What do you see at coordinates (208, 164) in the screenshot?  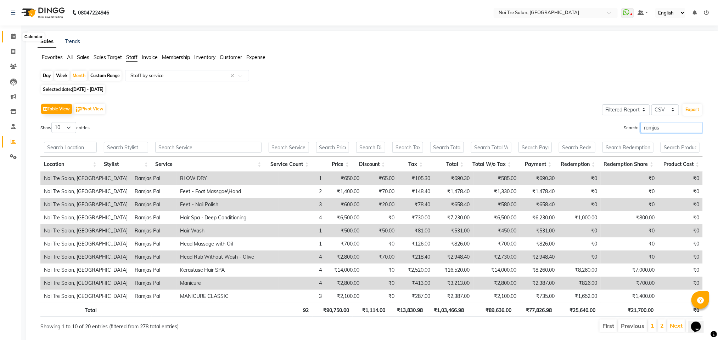 I see `th: Service: activate to sort column ascending` at bounding box center [208, 164].